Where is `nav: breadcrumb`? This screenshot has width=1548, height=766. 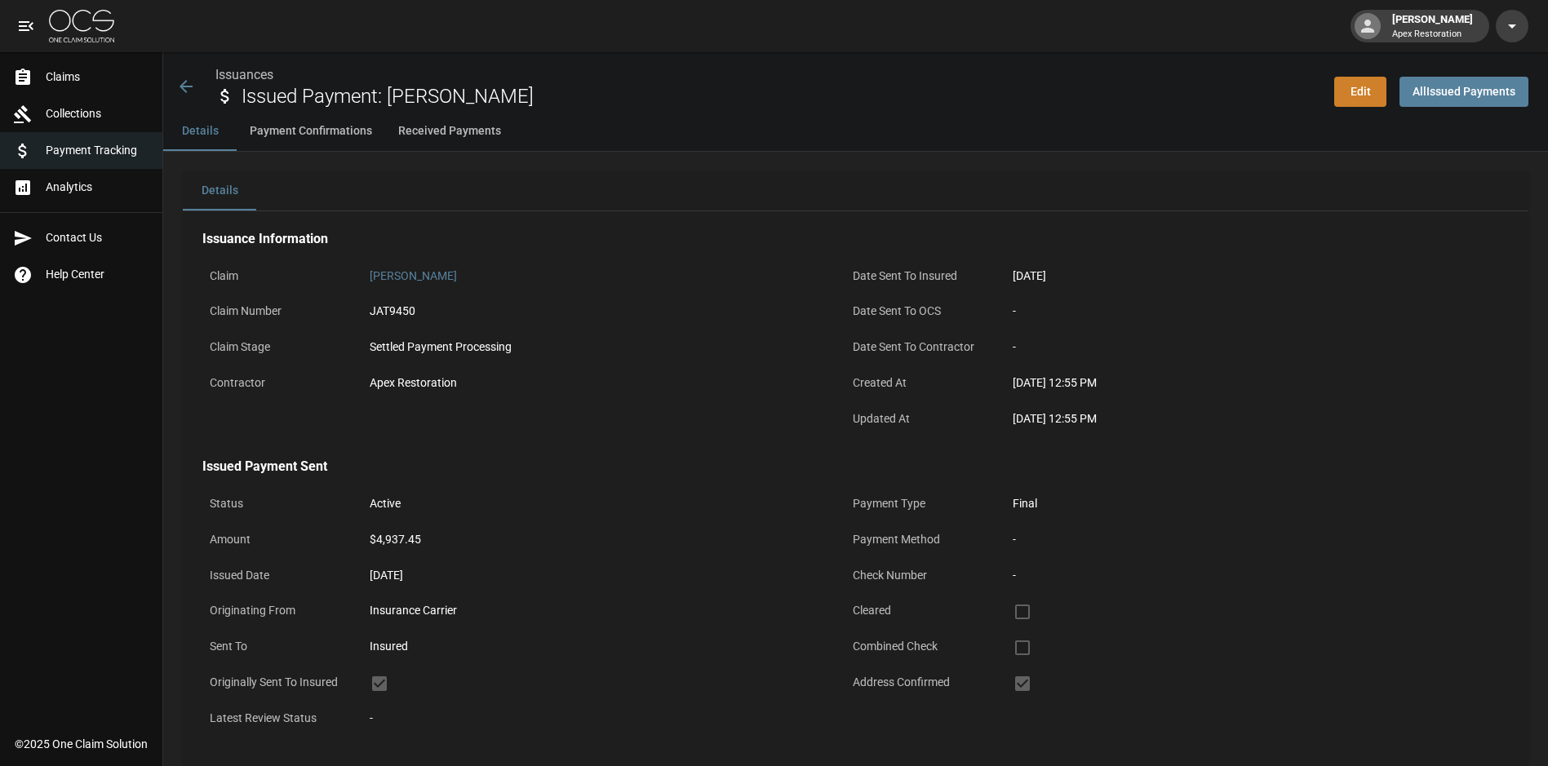
nav: breadcrumb is located at coordinates (768, 75).